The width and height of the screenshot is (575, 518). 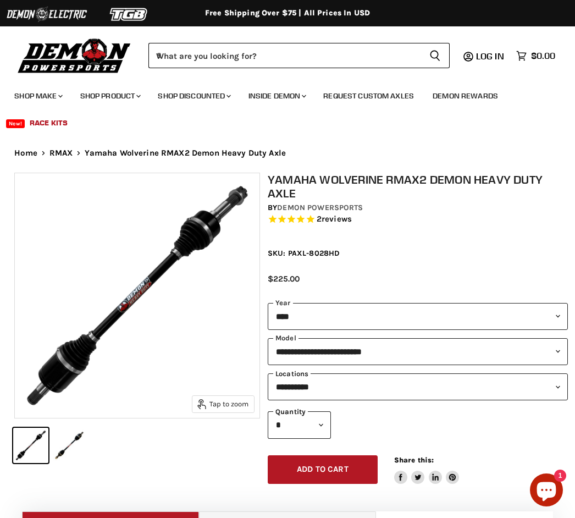 I want to click on img: IMAGE, so click(x=137, y=295).